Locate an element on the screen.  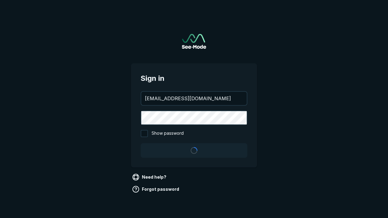
input: your@email.com is located at coordinates (194, 99).